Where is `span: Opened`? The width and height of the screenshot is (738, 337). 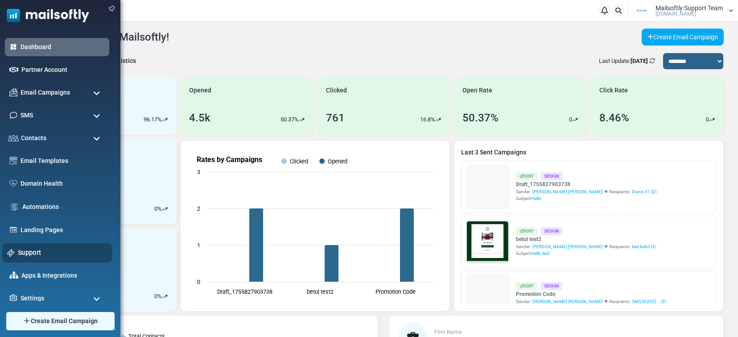 span: Opened is located at coordinates (200, 90).